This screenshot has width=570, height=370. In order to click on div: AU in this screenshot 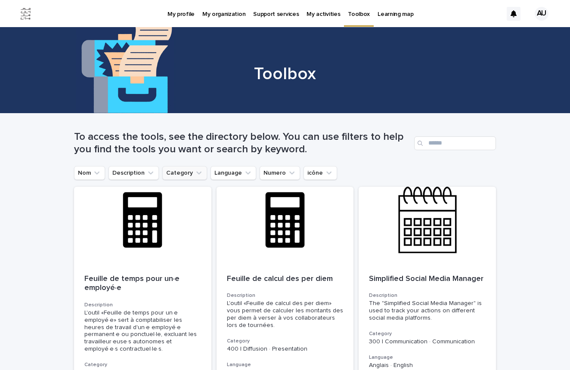, I will do `click(542, 14)`.